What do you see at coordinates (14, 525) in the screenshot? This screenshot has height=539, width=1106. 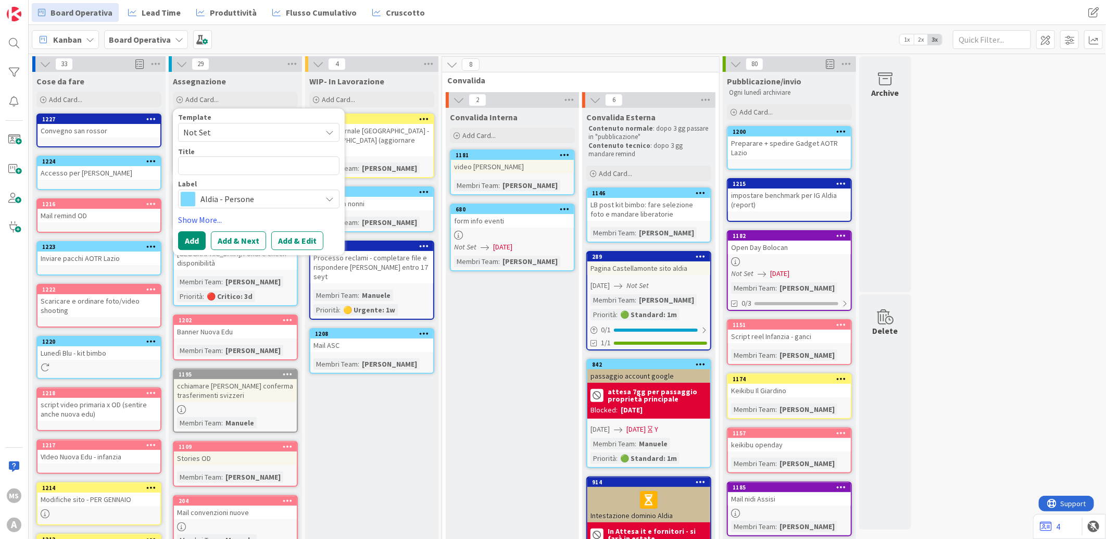 I see `div: A` at bounding box center [14, 525].